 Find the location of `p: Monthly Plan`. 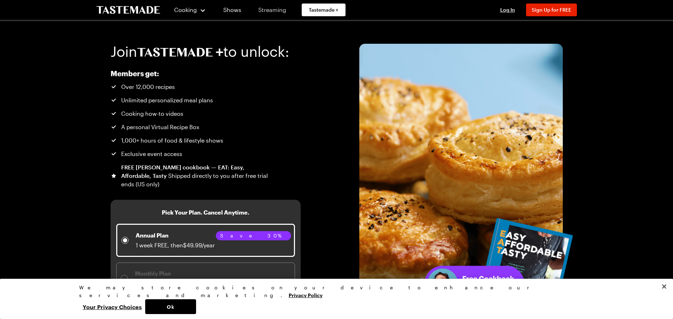

p: Monthly Plan is located at coordinates (176, 274).